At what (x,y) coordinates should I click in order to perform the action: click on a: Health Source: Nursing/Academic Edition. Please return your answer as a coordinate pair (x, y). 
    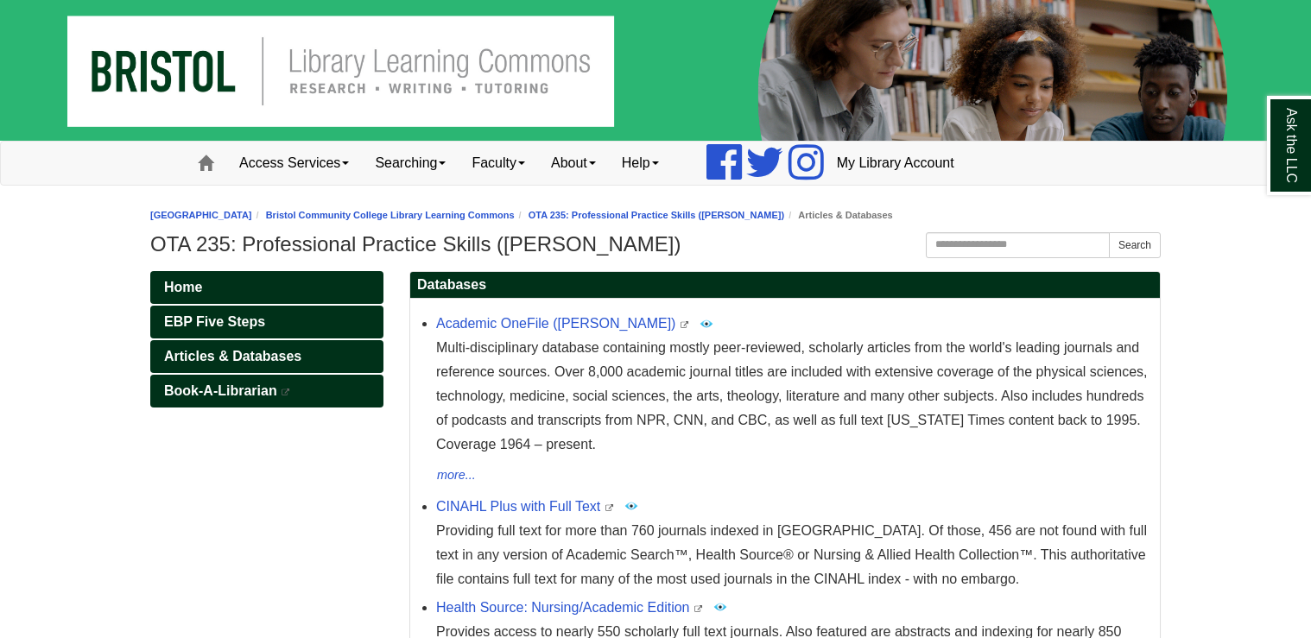
    Looking at the image, I should click on (562, 607).